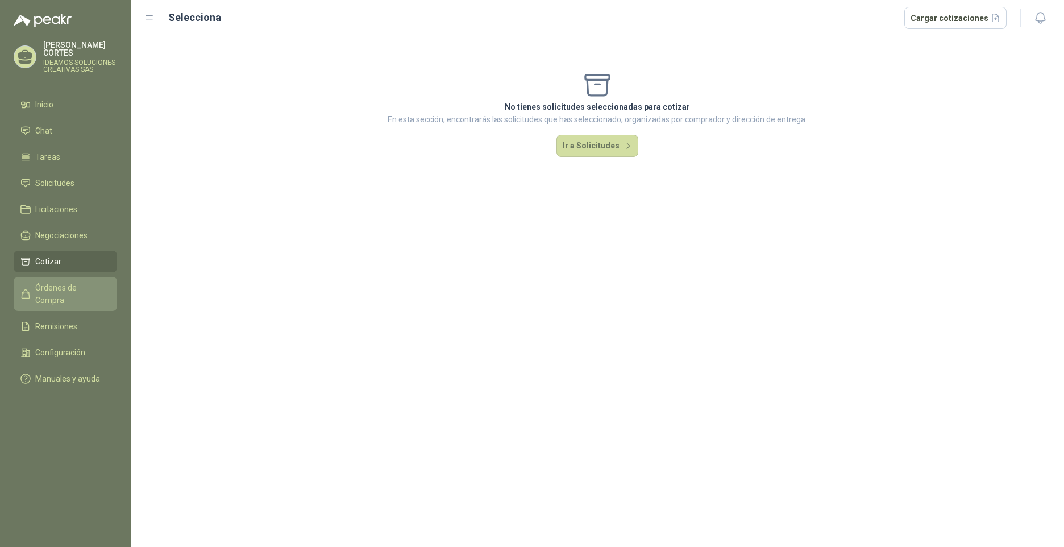 The width and height of the screenshot is (1064, 547). What do you see at coordinates (48, 157) in the screenshot?
I see `span: Tareas` at bounding box center [48, 157].